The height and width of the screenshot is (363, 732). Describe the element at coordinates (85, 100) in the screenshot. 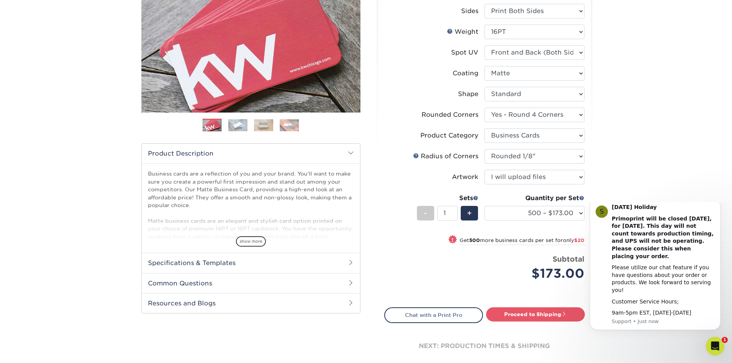

I see `div: Customer Service Hours;` at that location.